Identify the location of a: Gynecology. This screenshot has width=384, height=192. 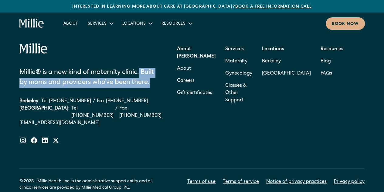
(239, 74).